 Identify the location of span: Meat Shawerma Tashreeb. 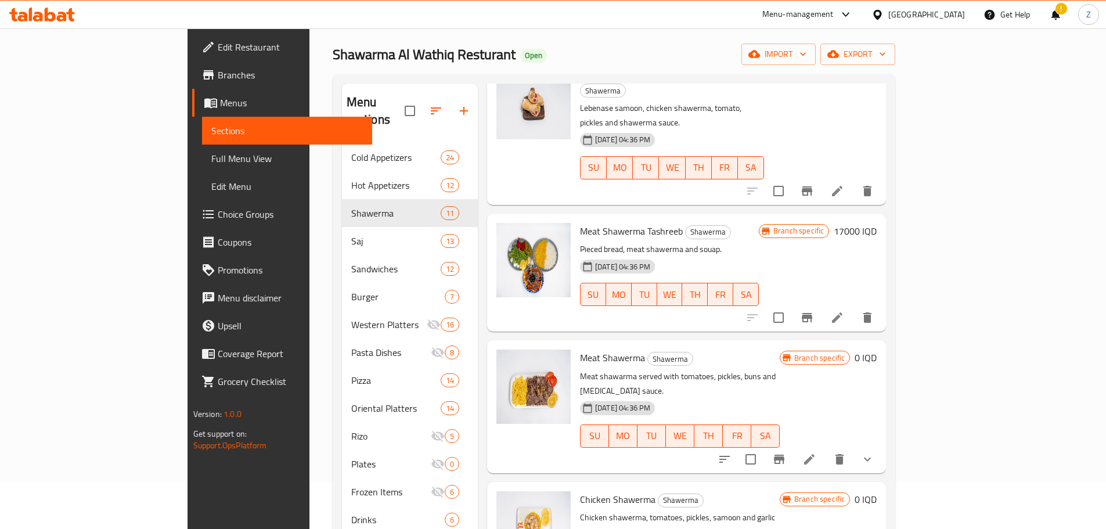
(631, 231).